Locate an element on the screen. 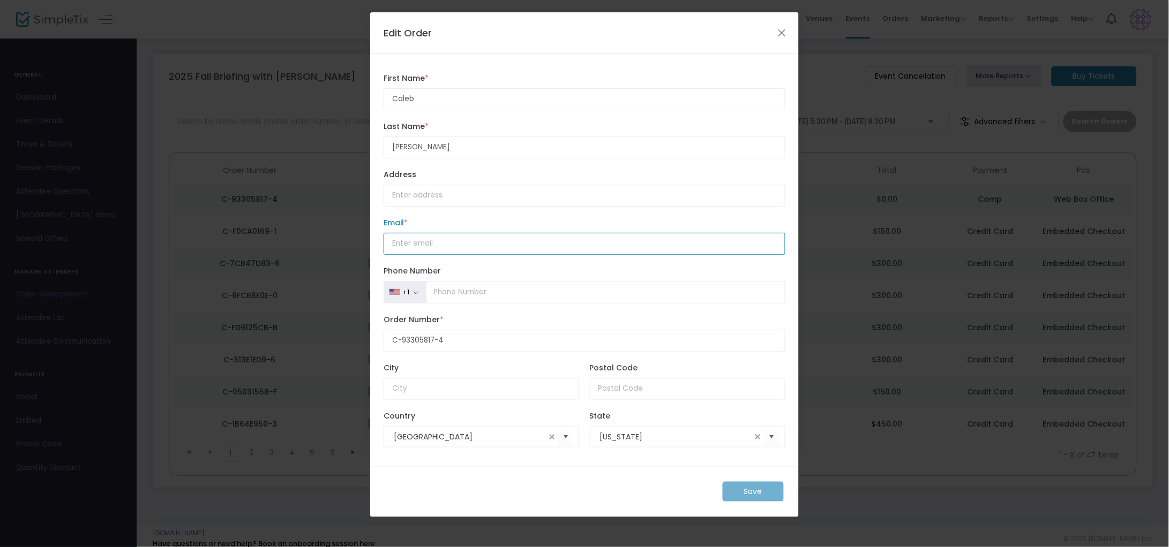 This screenshot has height=547, width=1169. input: Phone Number is located at coordinates (605, 292).